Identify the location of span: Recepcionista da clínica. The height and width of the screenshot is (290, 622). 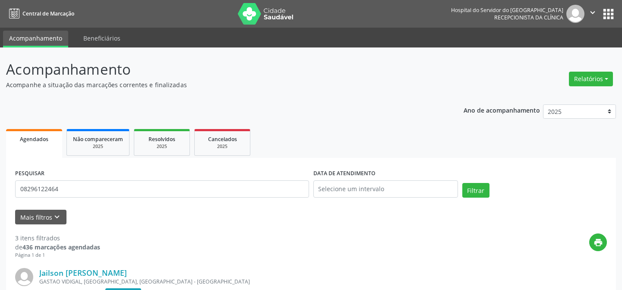
(529, 17).